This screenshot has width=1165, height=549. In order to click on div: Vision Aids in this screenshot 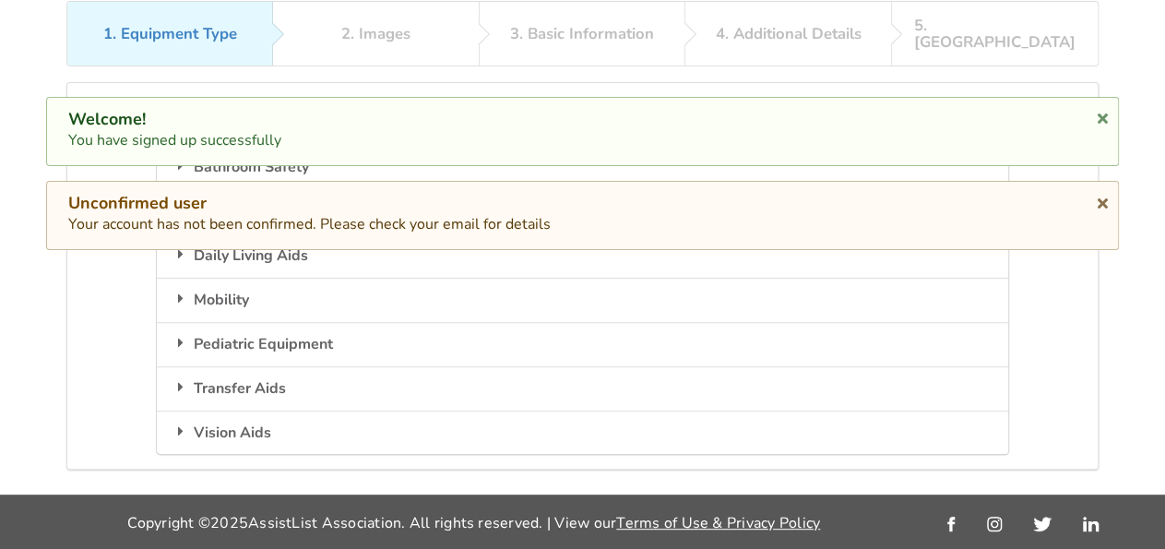, I will do `click(582, 433)`.